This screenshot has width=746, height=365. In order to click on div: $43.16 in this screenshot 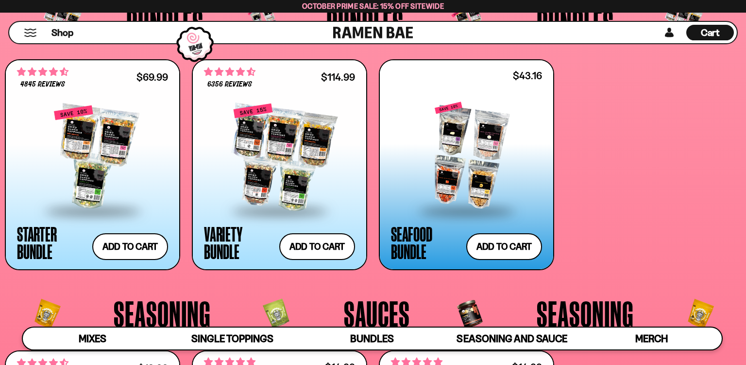, I will do `click(527, 75)`.